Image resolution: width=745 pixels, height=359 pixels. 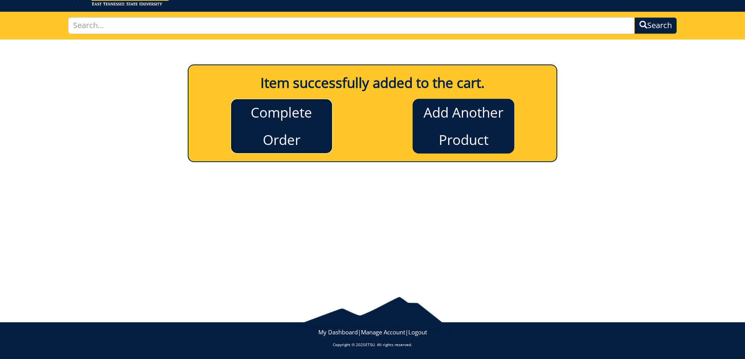 I want to click on b: Item successfully added to the cart., so click(x=372, y=82).